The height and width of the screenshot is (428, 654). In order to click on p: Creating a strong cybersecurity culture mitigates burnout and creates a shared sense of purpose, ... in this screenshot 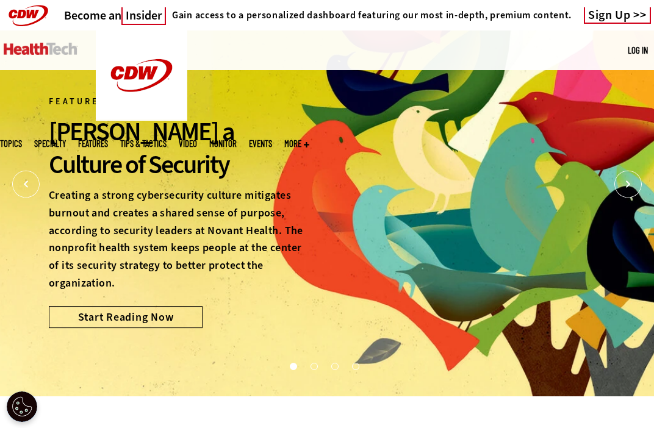, I will do `click(179, 239)`.